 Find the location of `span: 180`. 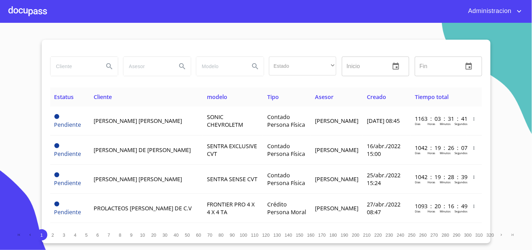

span: 180 is located at coordinates (333, 235).